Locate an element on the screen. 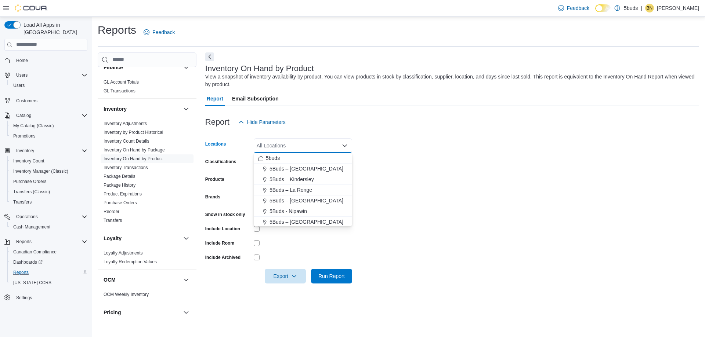  span: Settings is located at coordinates (50, 298).